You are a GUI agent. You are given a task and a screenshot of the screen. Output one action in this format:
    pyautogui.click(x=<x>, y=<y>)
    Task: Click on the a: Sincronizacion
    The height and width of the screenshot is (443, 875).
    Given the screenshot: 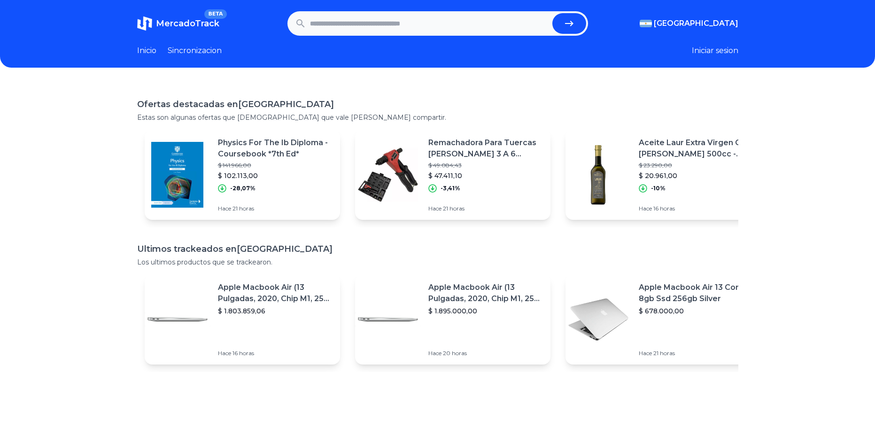 What is the action you would take?
    pyautogui.click(x=195, y=51)
    